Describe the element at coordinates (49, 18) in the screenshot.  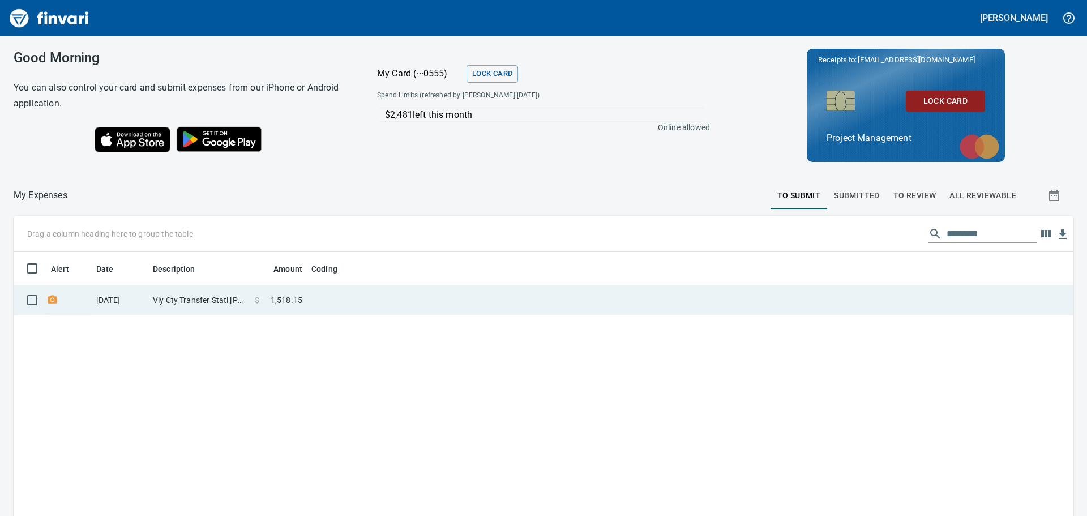
I see `a: Finvari` at that location.